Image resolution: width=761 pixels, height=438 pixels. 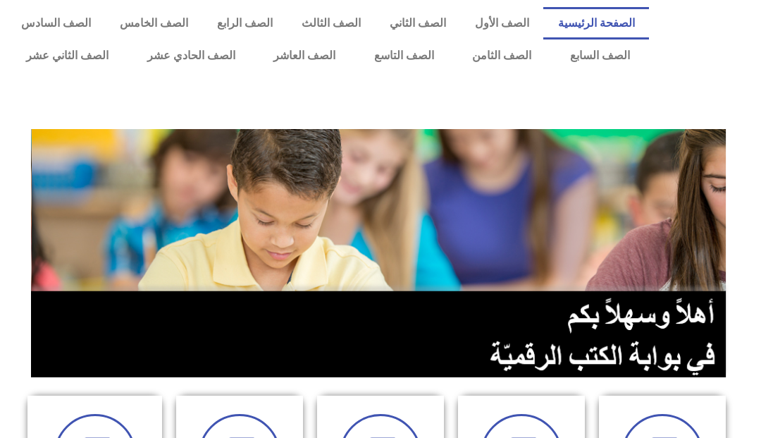 What do you see at coordinates (56, 23) in the screenshot?
I see `a: الصف السادس` at bounding box center [56, 23].